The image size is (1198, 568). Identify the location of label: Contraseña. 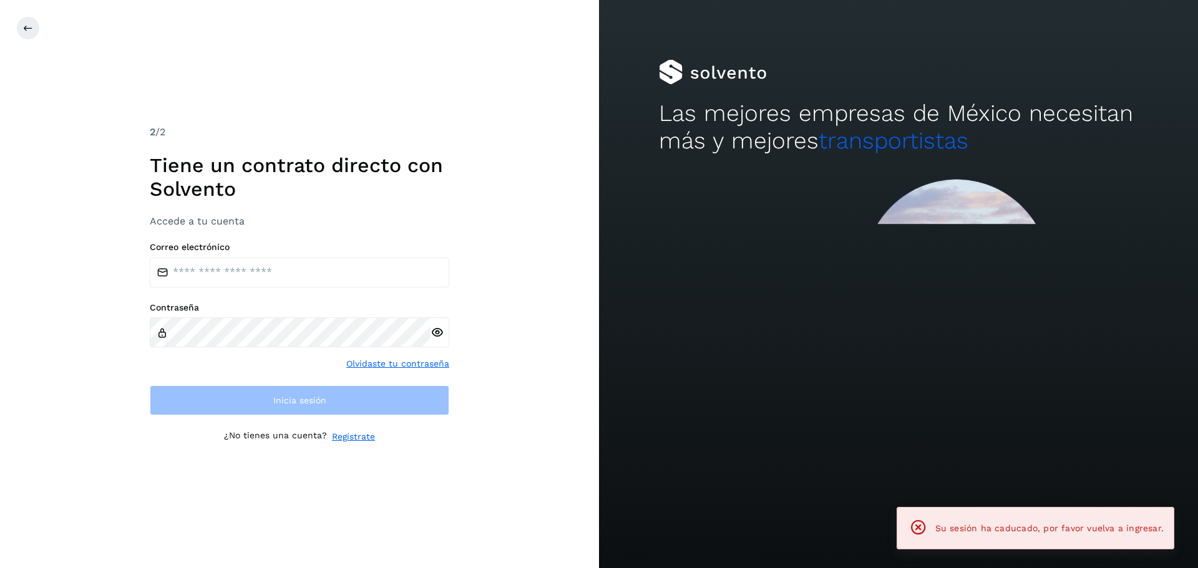
(299, 308).